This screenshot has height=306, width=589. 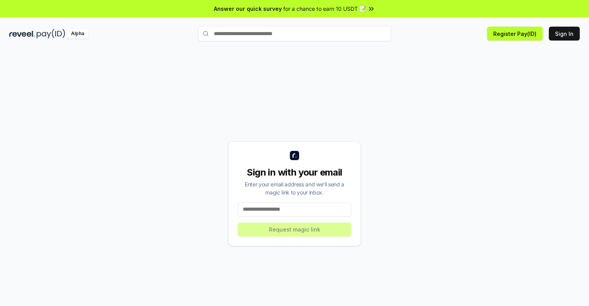 I want to click on img: logo_small, so click(x=294, y=155).